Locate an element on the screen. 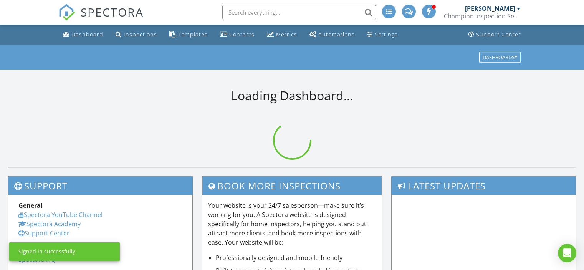  a: Dashboard is located at coordinates (83, 35).